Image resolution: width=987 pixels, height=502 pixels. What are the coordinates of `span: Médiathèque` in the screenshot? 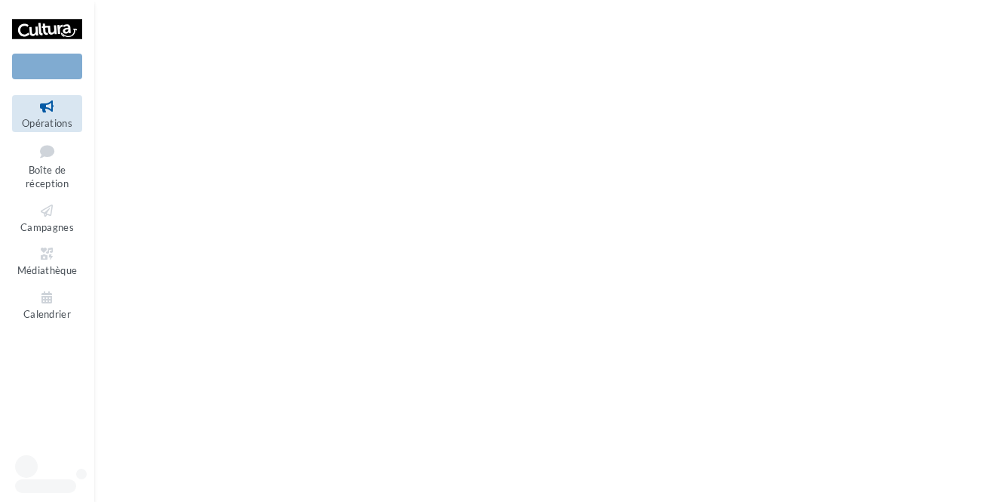 It's located at (48, 270).